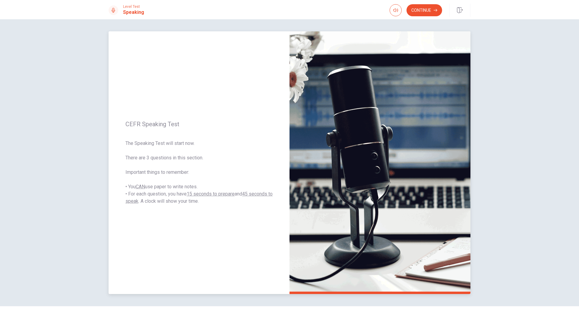  Describe the element at coordinates (134, 12) in the screenshot. I see `h1: Speaking` at that location.